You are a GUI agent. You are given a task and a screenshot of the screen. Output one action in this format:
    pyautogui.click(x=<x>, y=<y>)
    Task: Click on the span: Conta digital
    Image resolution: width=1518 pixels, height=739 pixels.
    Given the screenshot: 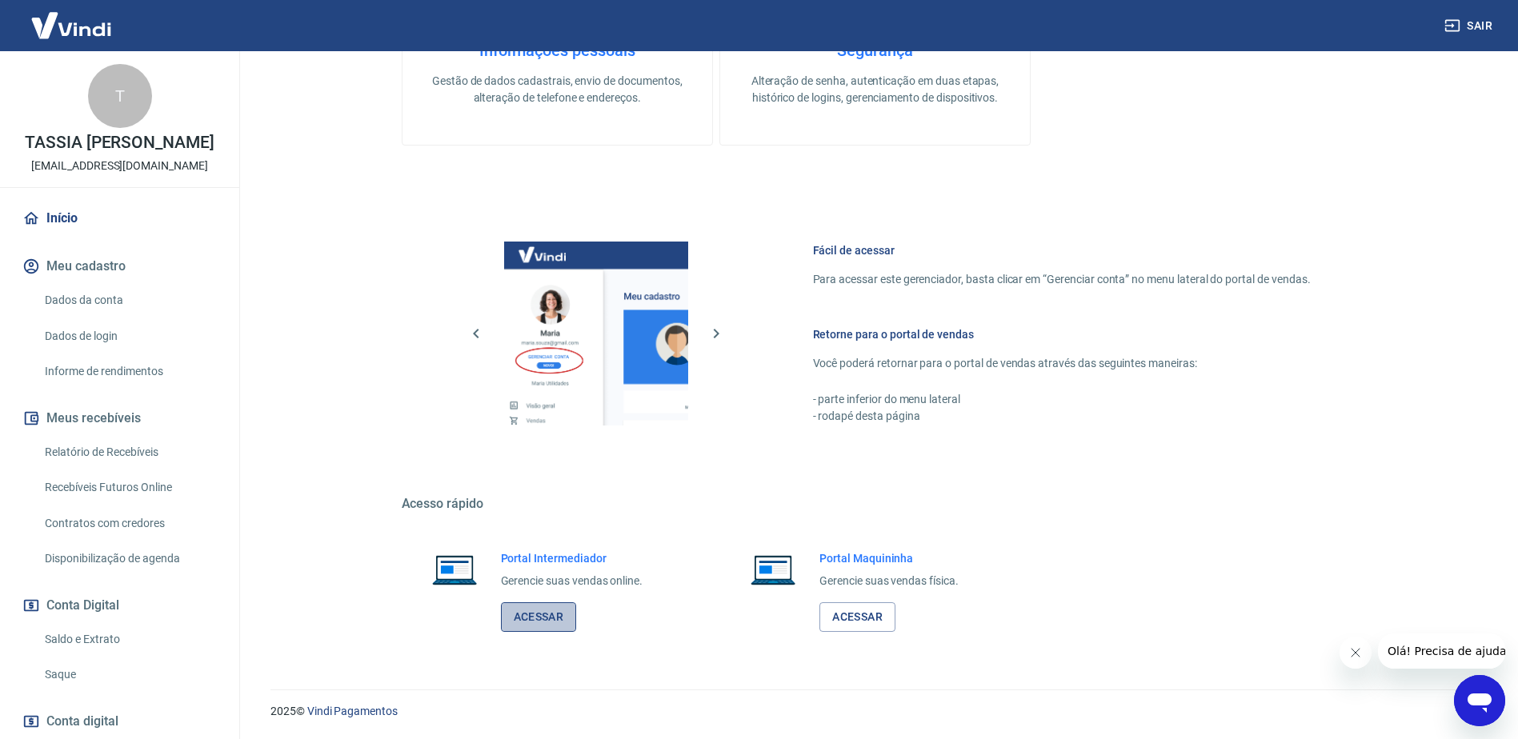 What is the action you would take?
    pyautogui.click(x=82, y=722)
    